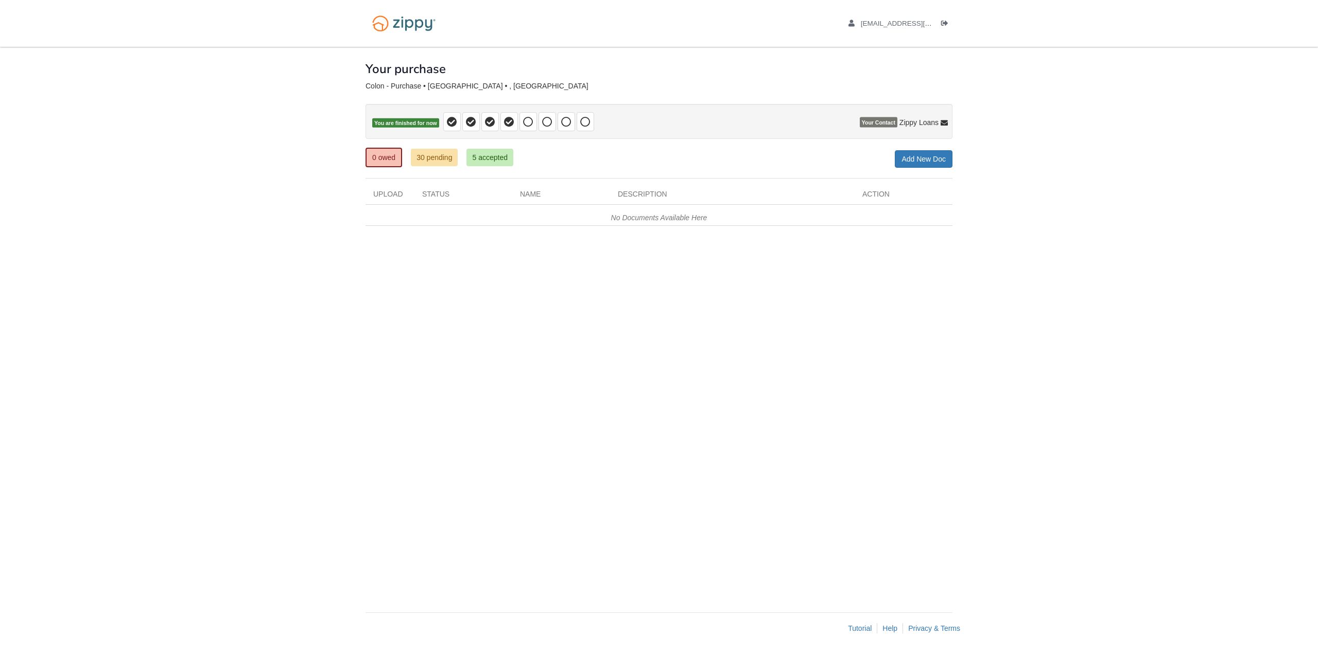 The height and width of the screenshot is (654, 1318). Describe the element at coordinates (404, 23) in the screenshot. I see `img: Logo` at that location.